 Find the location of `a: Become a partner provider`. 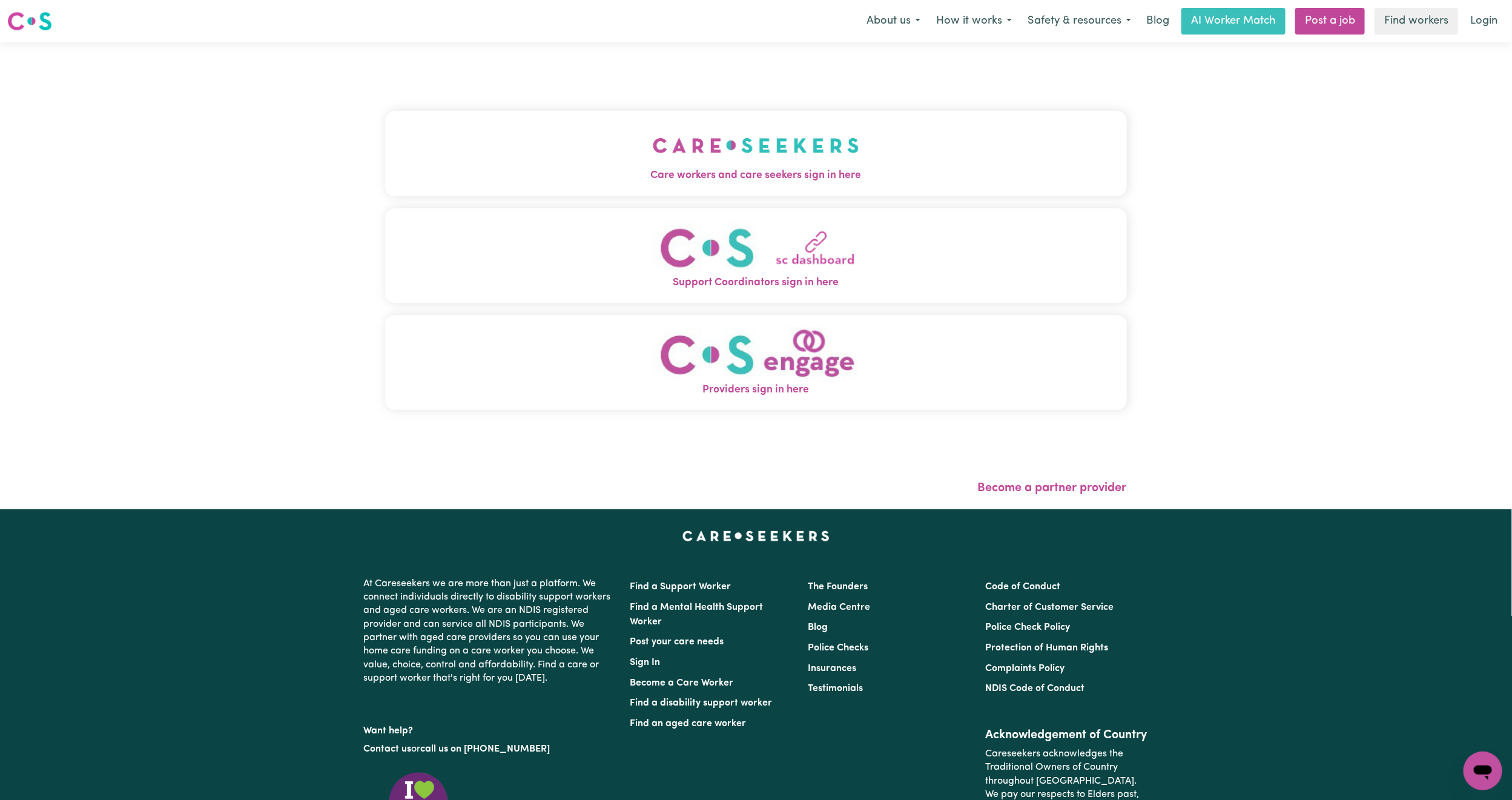

a: Become a partner provider is located at coordinates (1052, 488).